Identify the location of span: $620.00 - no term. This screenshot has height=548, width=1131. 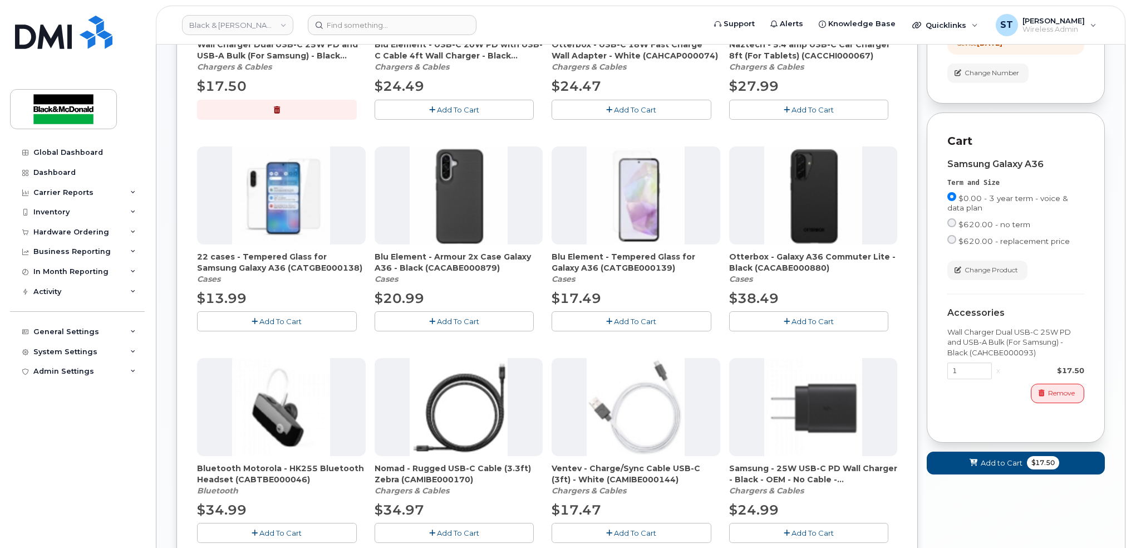
(994, 224).